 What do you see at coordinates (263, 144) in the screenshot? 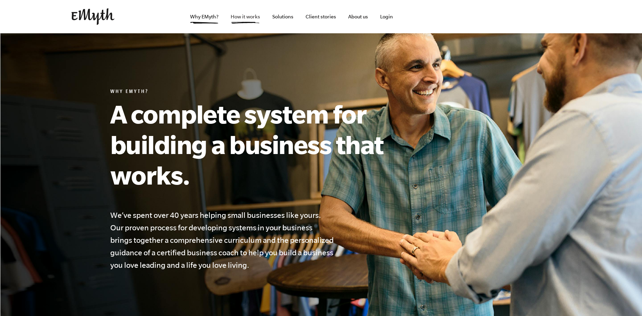
I see `h1: A complete system for building a business that works.` at bounding box center [263, 144].